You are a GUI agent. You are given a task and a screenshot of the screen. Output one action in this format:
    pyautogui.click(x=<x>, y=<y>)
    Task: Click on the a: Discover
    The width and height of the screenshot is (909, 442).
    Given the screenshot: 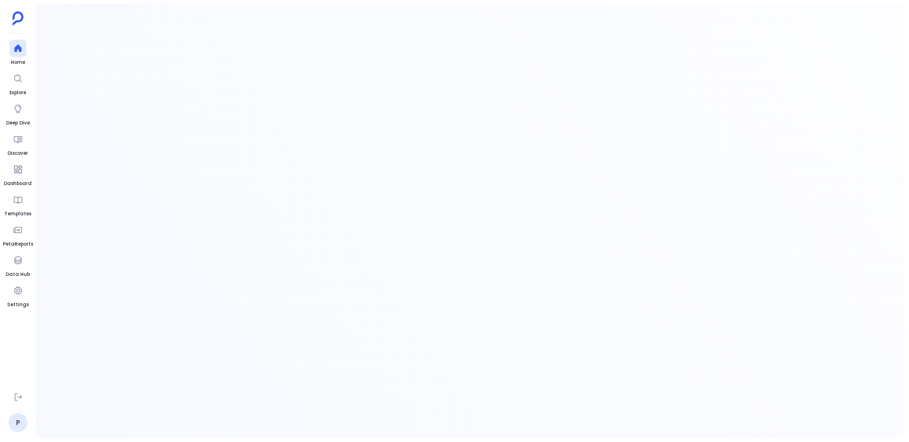 What is the action you would take?
    pyautogui.click(x=18, y=144)
    